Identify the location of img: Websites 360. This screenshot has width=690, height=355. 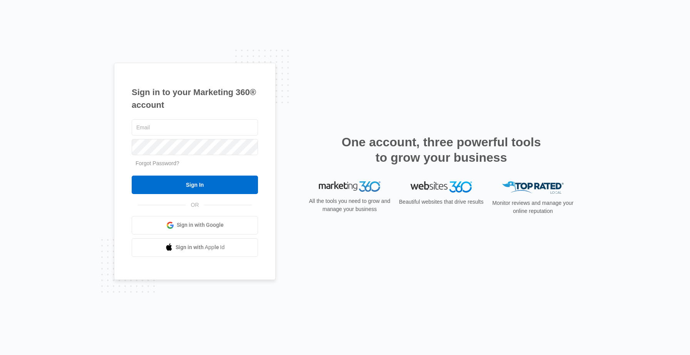
(442, 187).